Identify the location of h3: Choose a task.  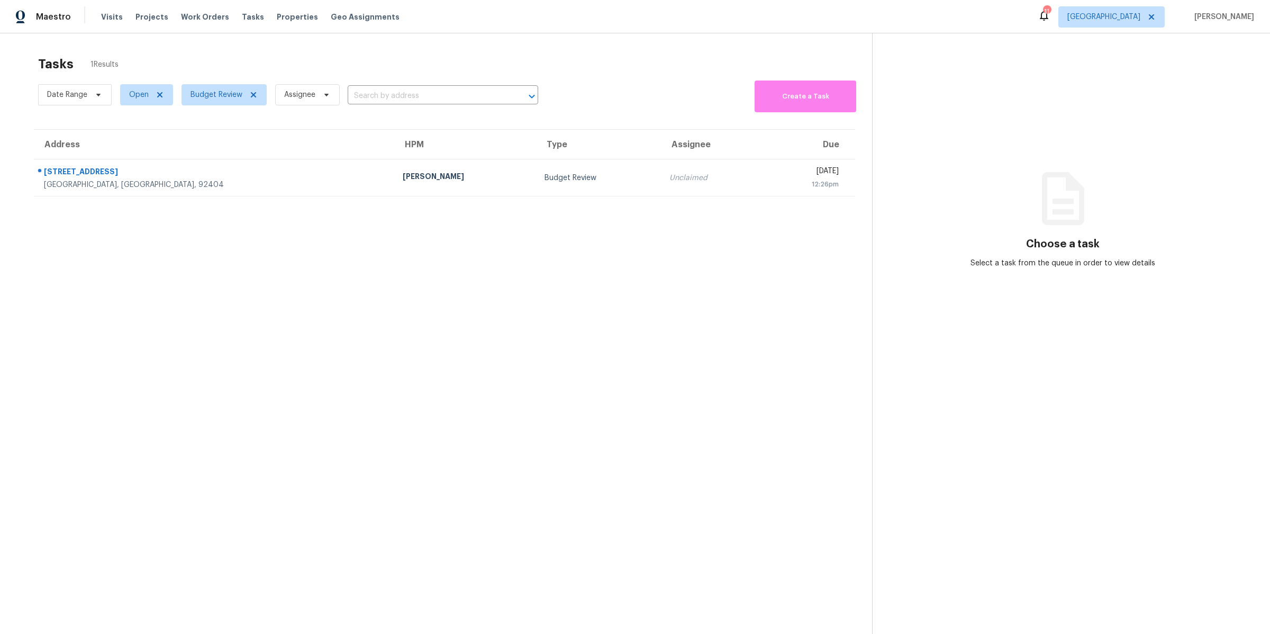
(1063, 244).